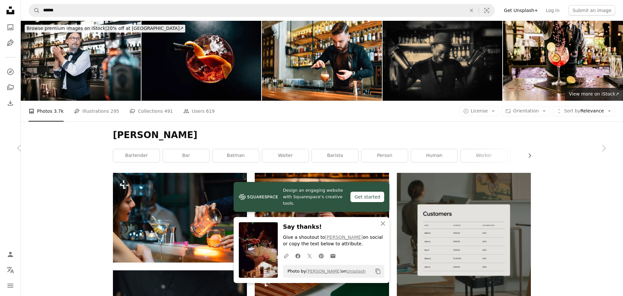 This screenshot has height=296, width=623. What do you see at coordinates (67, 28) in the screenshot?
I see `span: Browse premium images on iStock |` at bounding box center [67, 28].